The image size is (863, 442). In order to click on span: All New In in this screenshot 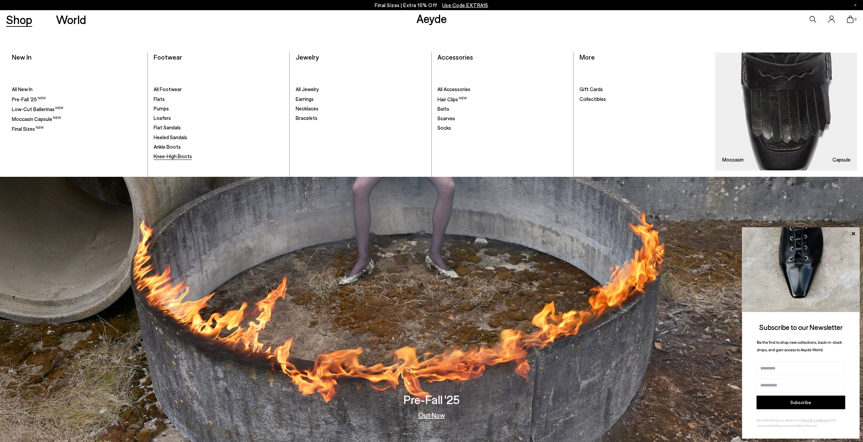, I will do `click(22, 89)`.